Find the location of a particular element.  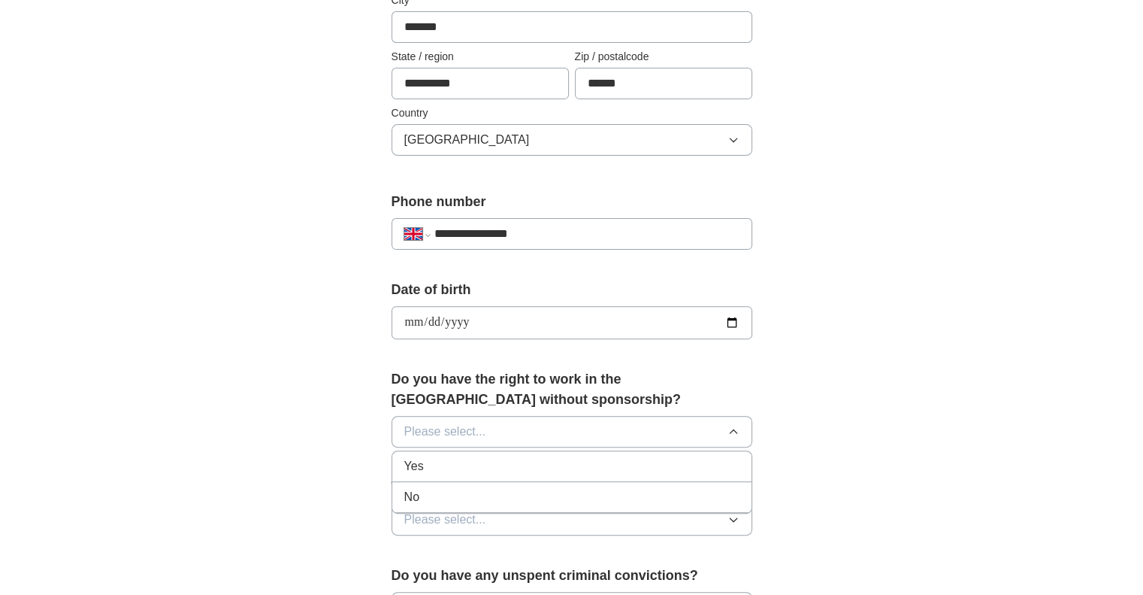

label: State / region is located at coordinates (480, 56).